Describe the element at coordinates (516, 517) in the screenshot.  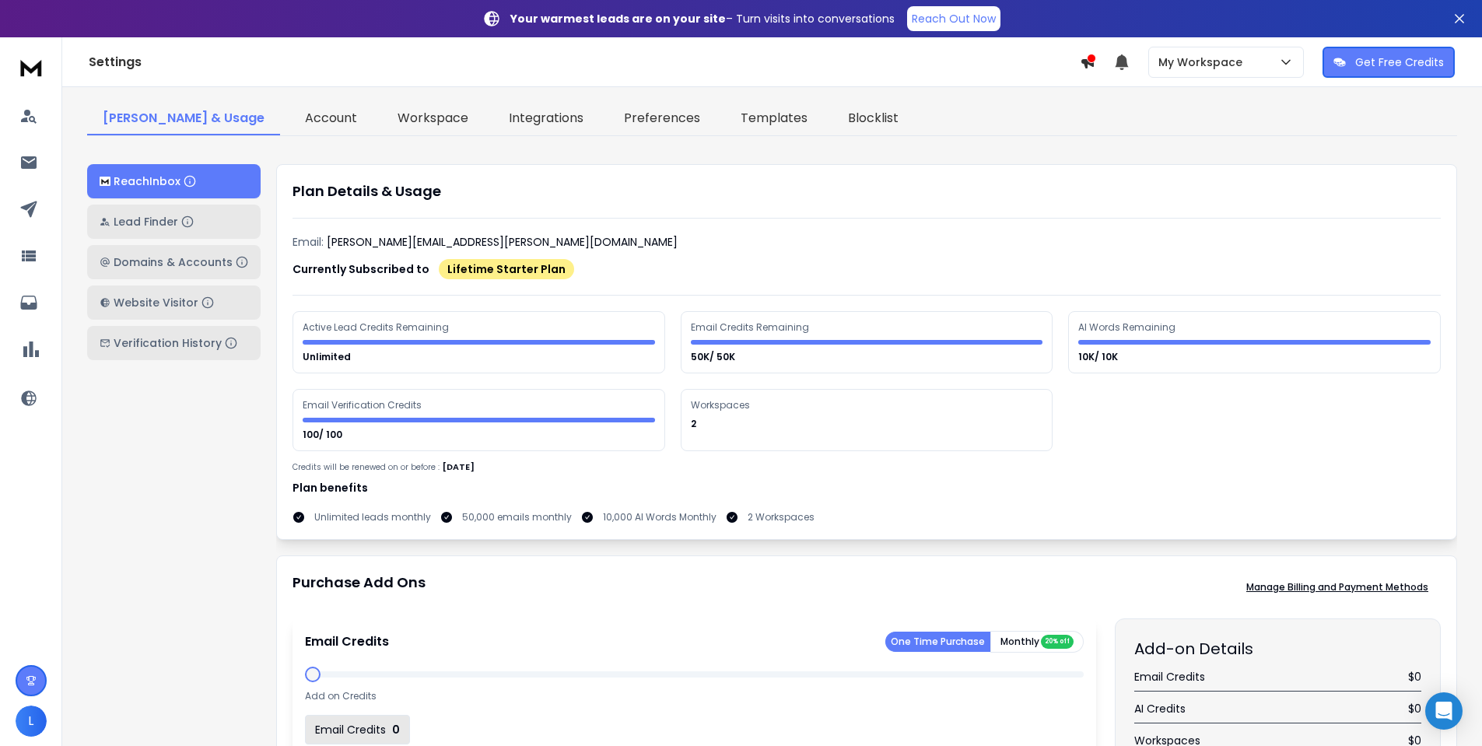
I see `p: 50,000 emails monthly` at that location.